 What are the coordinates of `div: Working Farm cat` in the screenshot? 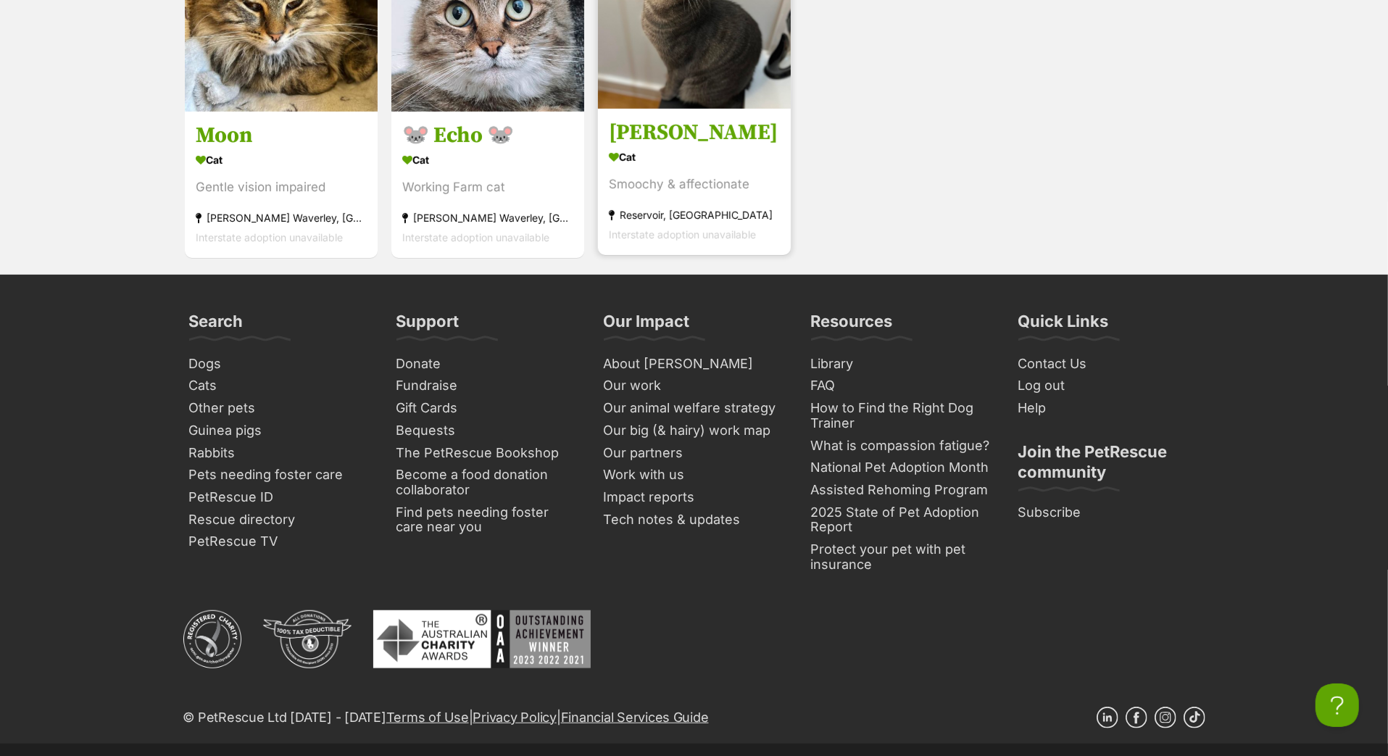 It's located at (488, 188).